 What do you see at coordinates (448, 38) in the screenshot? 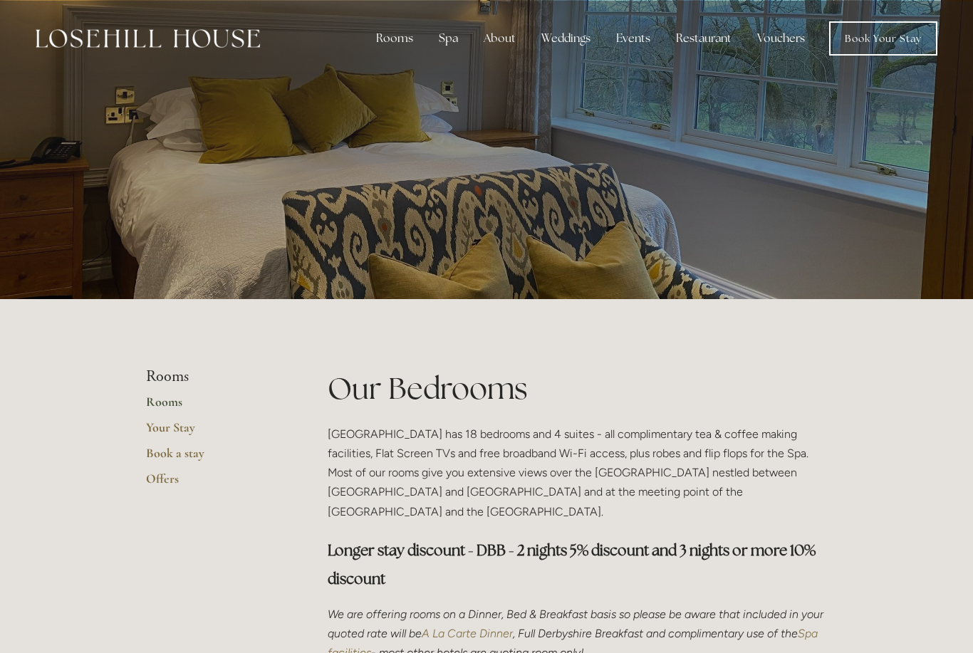
I see `div: Spa` at bounding box center [448, 38].